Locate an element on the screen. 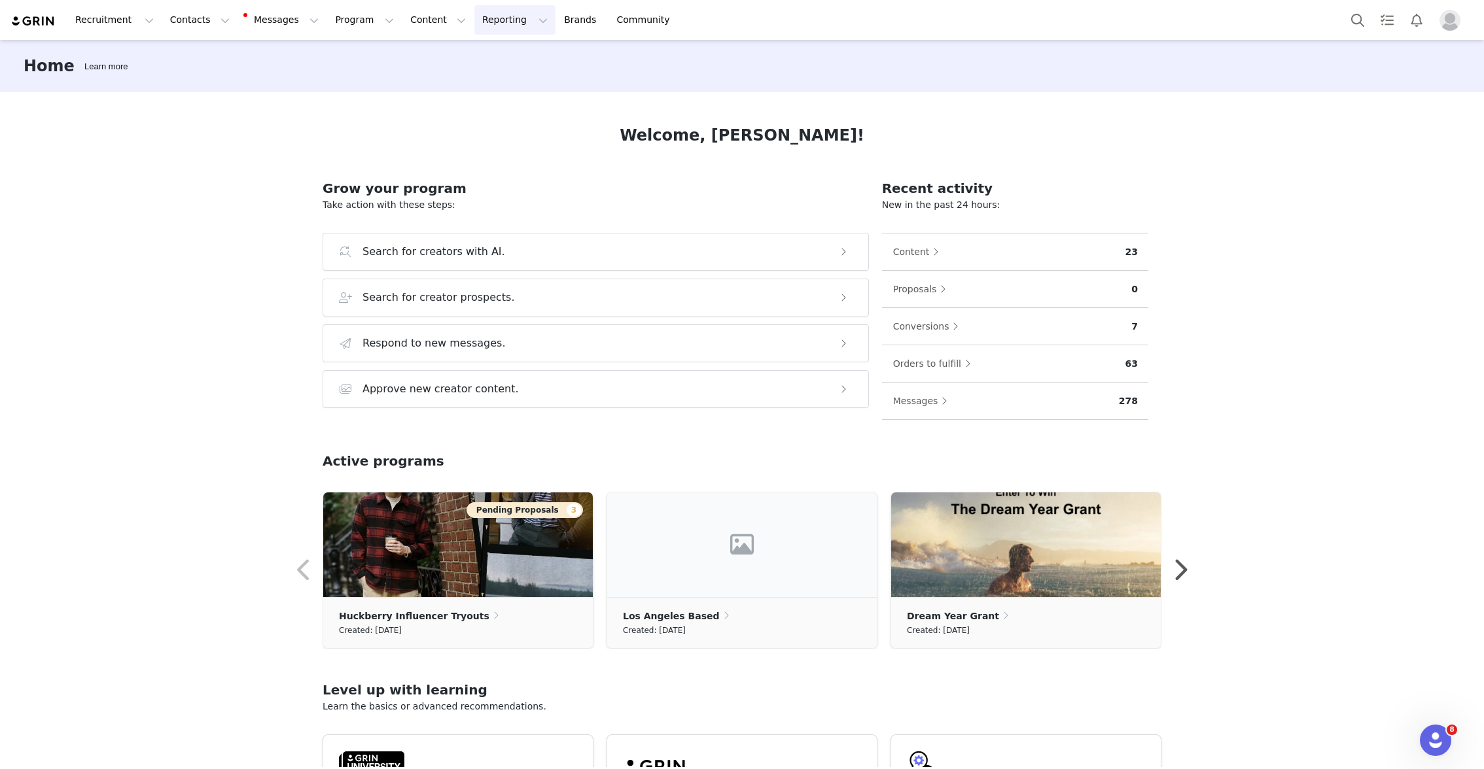 The width and height of the screenshot is (1484, 769). h3: Home is located at coordinates (49, 66).